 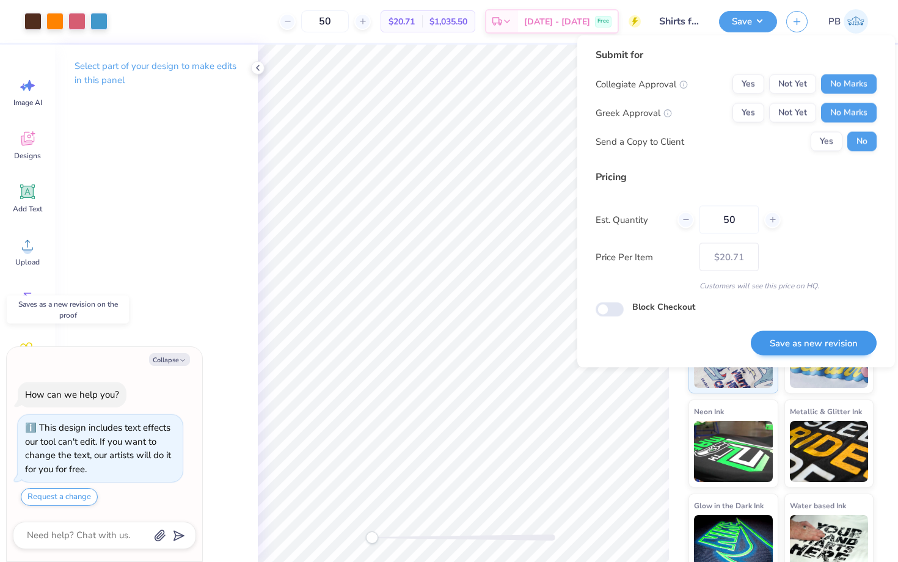 What do you see at coordinates (862, 142) in the screenshot?
I see `button: No` at bounding box center [862, 142].